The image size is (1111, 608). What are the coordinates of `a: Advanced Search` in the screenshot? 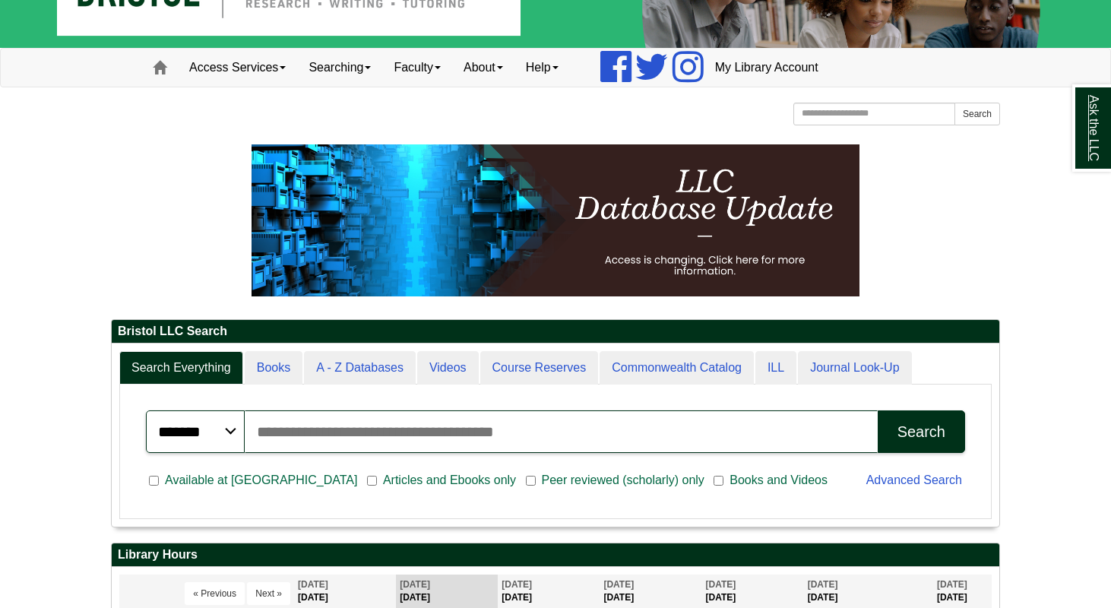 It's located at (914, 480).